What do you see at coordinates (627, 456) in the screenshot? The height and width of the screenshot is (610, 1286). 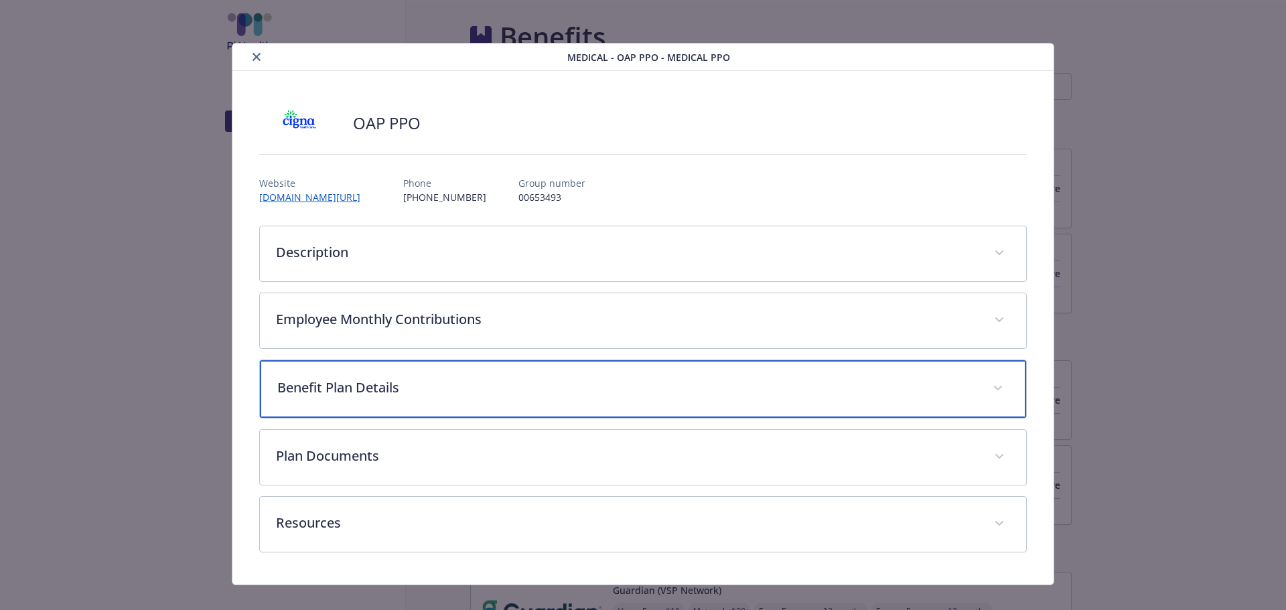 I see `p: Plan Documents` at bounding box center [627, 456].